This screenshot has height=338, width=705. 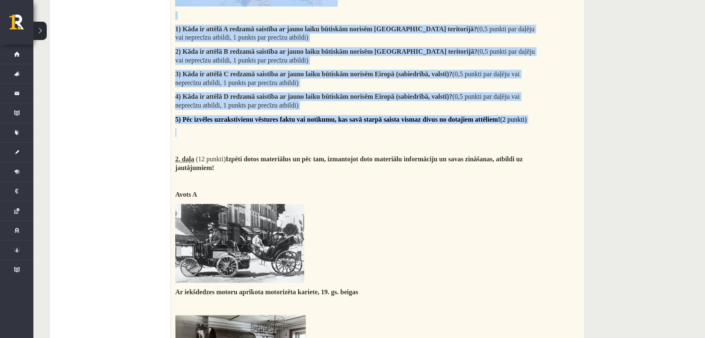 I want to click on span: Izpēti dotos materiālus un pēc tam, izmantojot doto materiālu informāciju un savas zināšanas, atb..., so click(x=349, y=163).